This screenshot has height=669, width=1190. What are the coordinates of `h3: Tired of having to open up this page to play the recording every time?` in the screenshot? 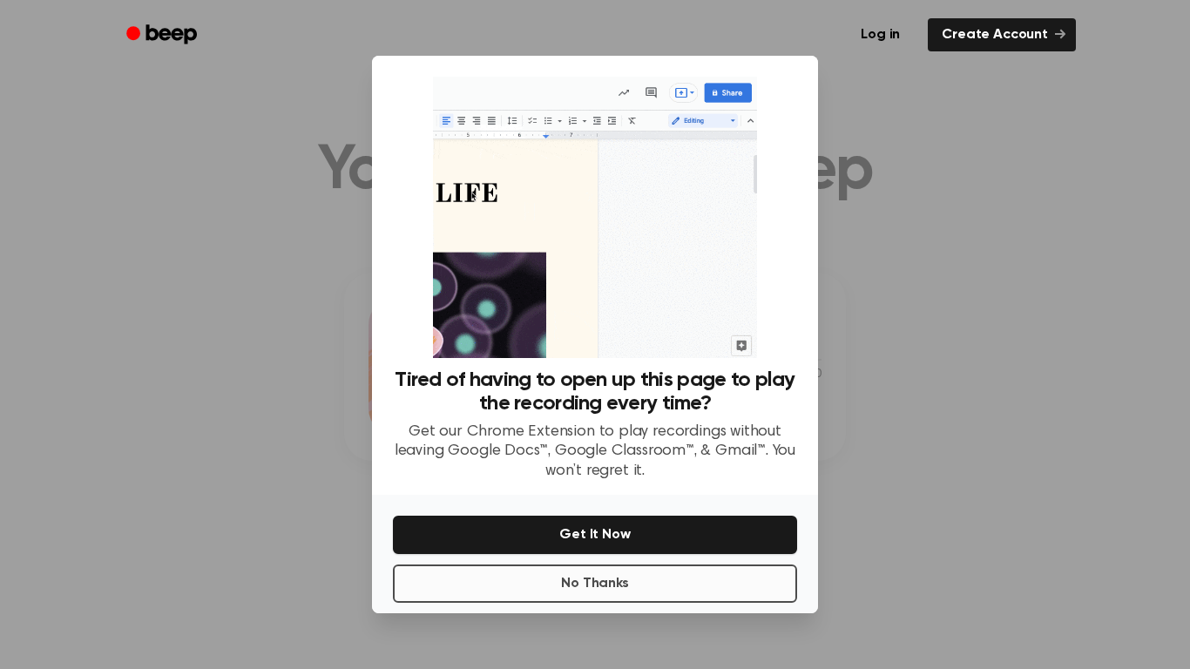 It's located at (595, 392).